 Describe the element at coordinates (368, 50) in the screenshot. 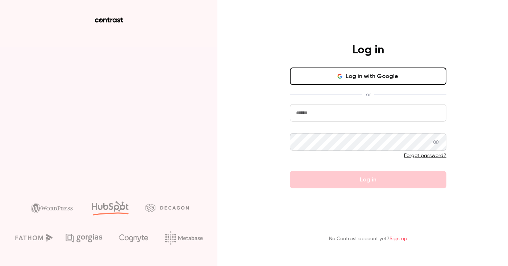

I see `h4: Log in` at that location.